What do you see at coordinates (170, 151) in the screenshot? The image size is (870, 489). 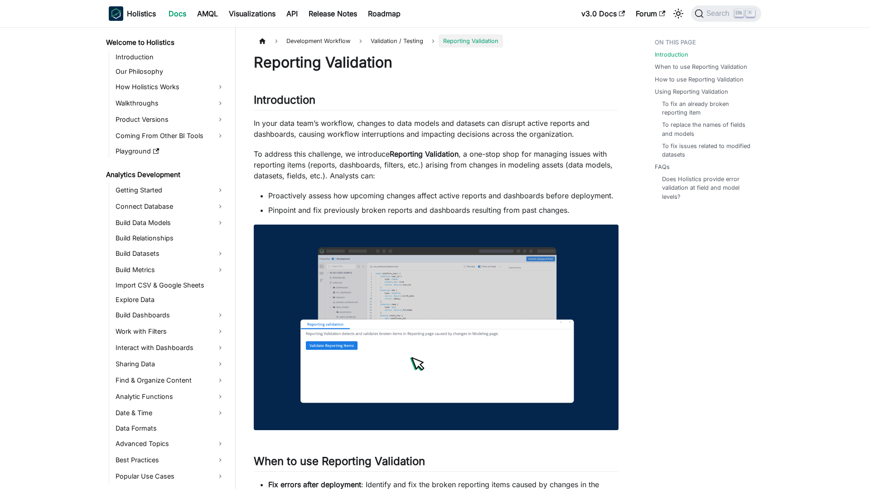 I see `a: Playground` at bounding box center [170, 151].